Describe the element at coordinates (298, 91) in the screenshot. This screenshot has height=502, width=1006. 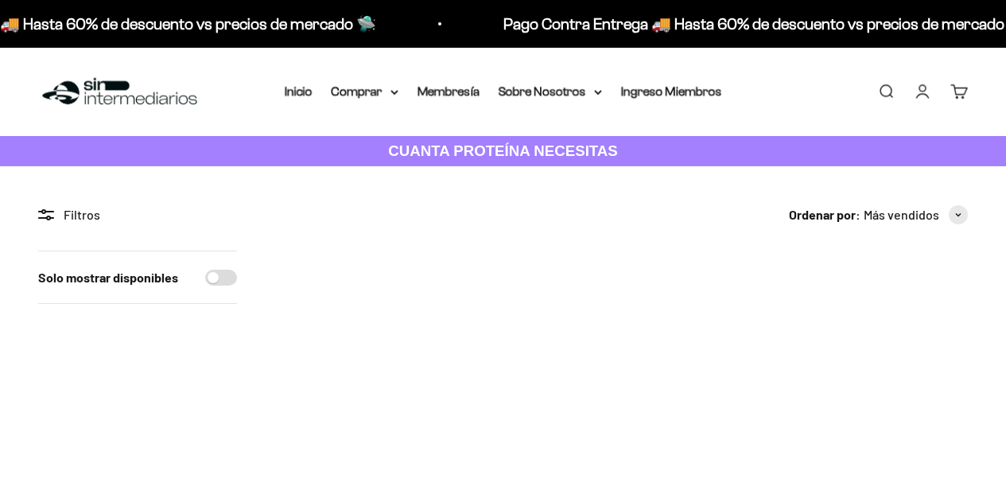
I see `a: Inicio` at that location.